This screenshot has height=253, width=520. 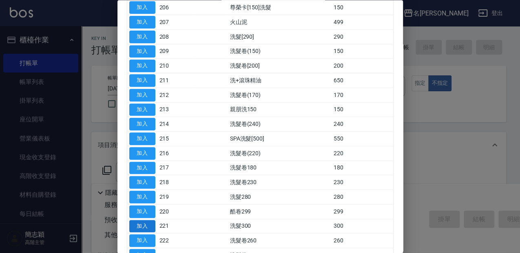 What do you see at coordinates (175, 139) in the screenshot?
I see `td: 215` at bounding box center [175, 139].